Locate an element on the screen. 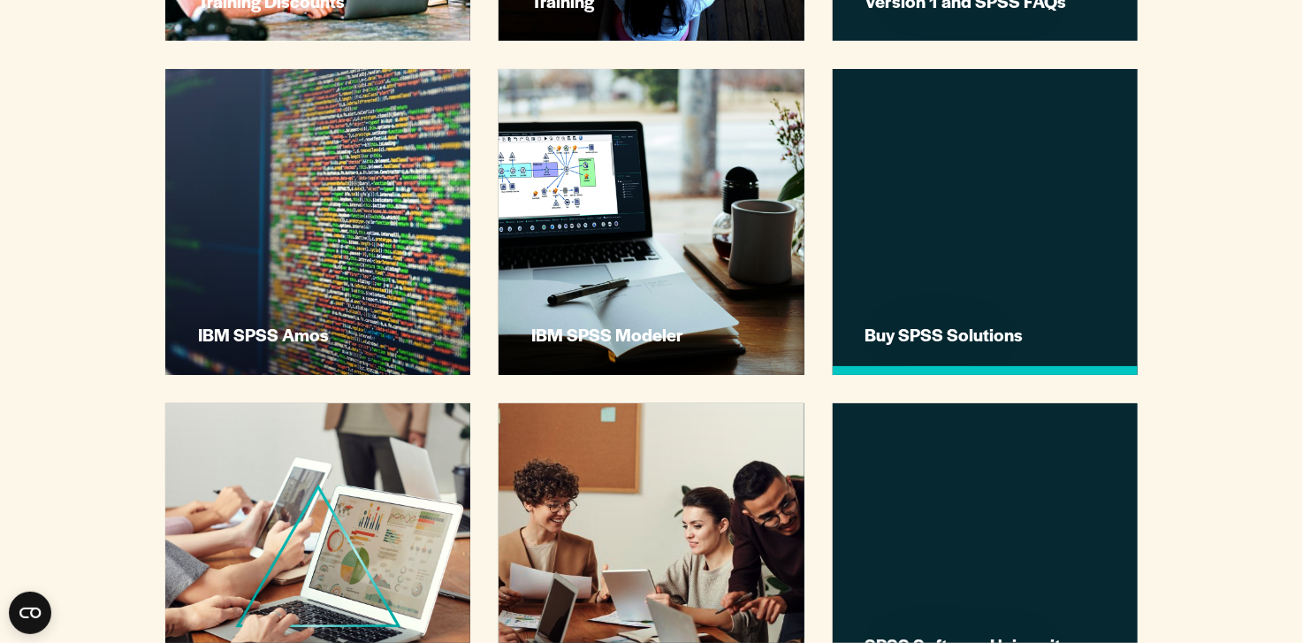 This screenshot has width=1303, height=643. button: Open CMP widget is located at coordinates (30, 613).